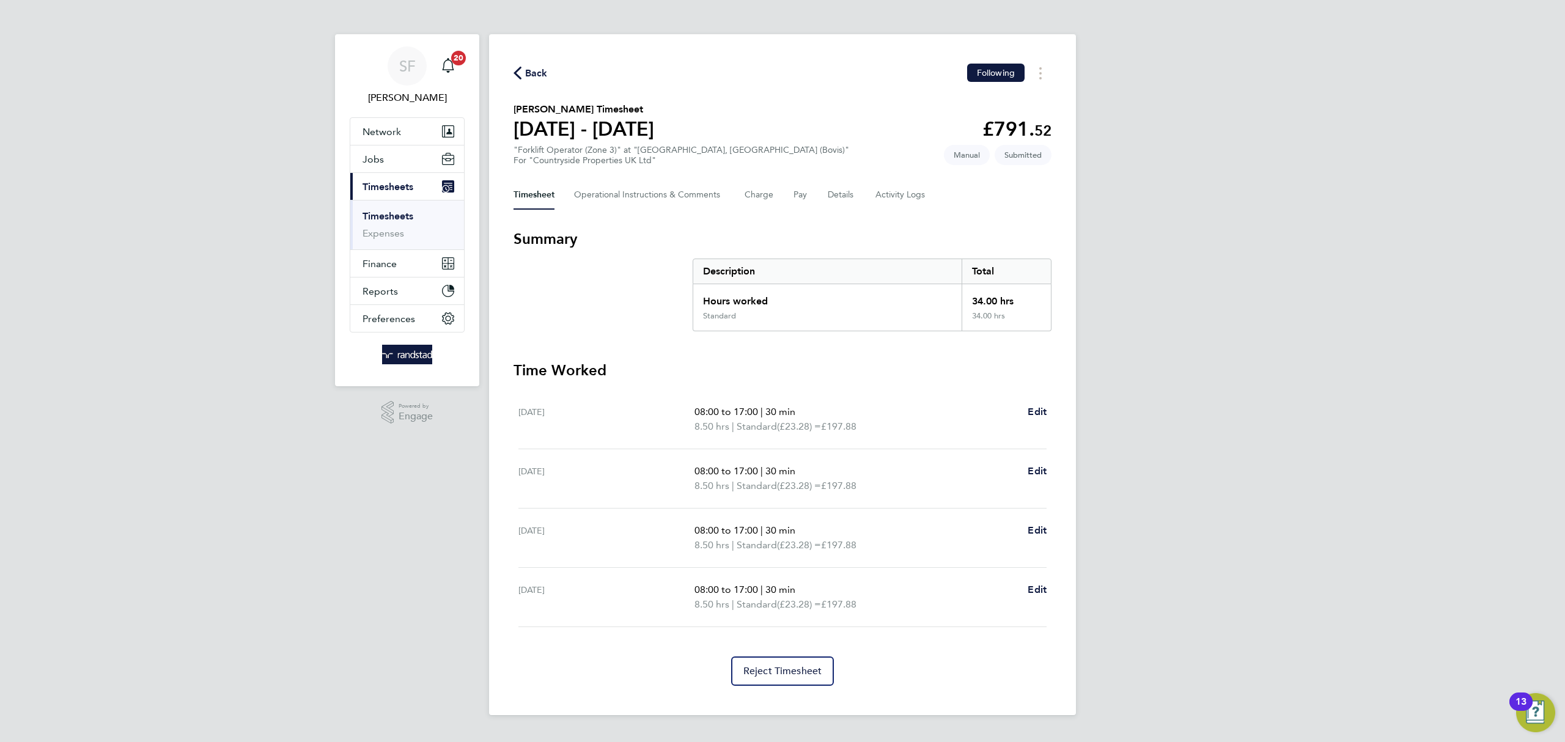 The width and height of the screenshot is (1565, 742). I want to click on button: Open Resource Center, 13 new notifications, so click(1536, 713).